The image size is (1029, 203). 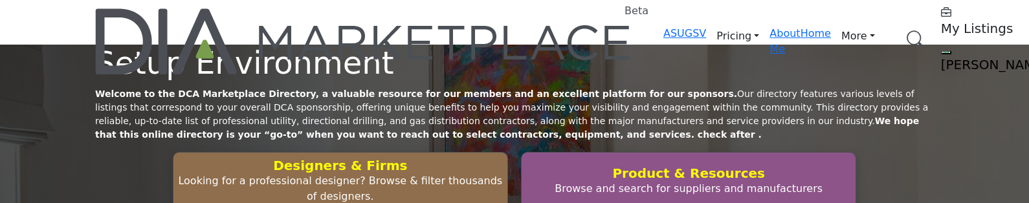 What do you see at coordinates (815, 33) in the screenshot?
I see `a: Home` at bounding box center [815, 33].